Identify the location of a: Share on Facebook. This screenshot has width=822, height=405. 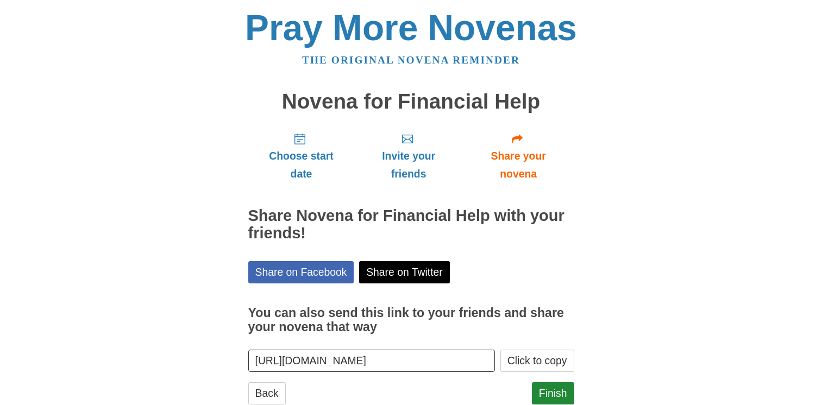
(301, 272).